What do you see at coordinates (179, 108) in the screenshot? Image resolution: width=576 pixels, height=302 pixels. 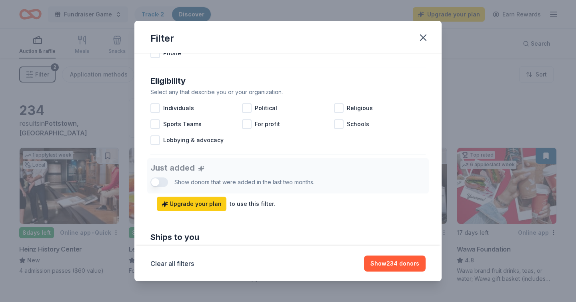 I see `span: Individuals` at bounding box center [179, 108].